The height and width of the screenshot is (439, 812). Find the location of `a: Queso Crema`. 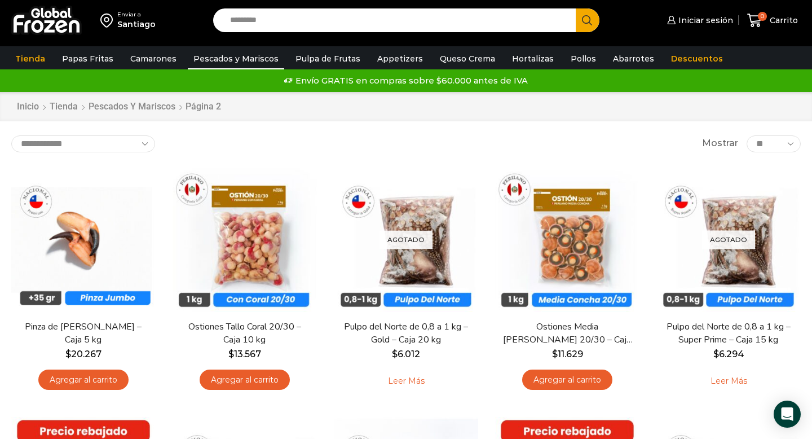

a: Queso Crema is located at coordinates (467, 59).